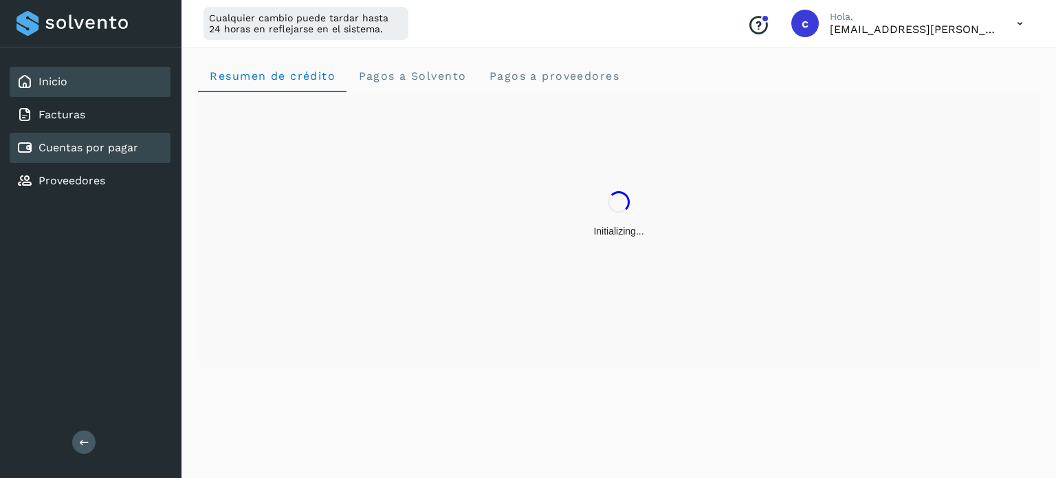 The width and height of the screenshot is (1056, 478). What do you see at coordinates (90, 148) in the screenshot?
I see `div: Cuentas por pagar` at bounding box center [90, 148].